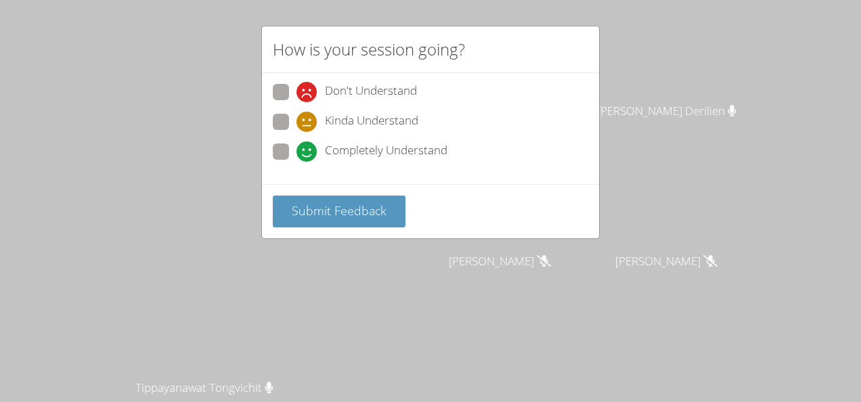 The width and height of the screenshot is (861, 402). What do you see at coordinates (371, 92) in the screenshot?
I see `span: Don't Understand` at bounding box center [371, 92].